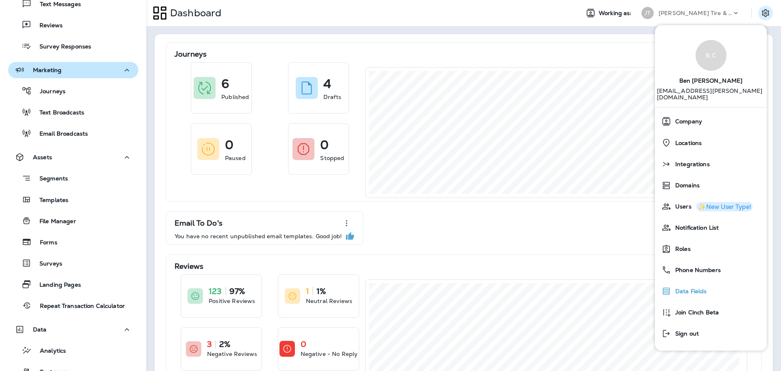  What do you see at coordinates (50, 179) in the screenshot?
I see `p: Segments` at bounding box center [50, 179].